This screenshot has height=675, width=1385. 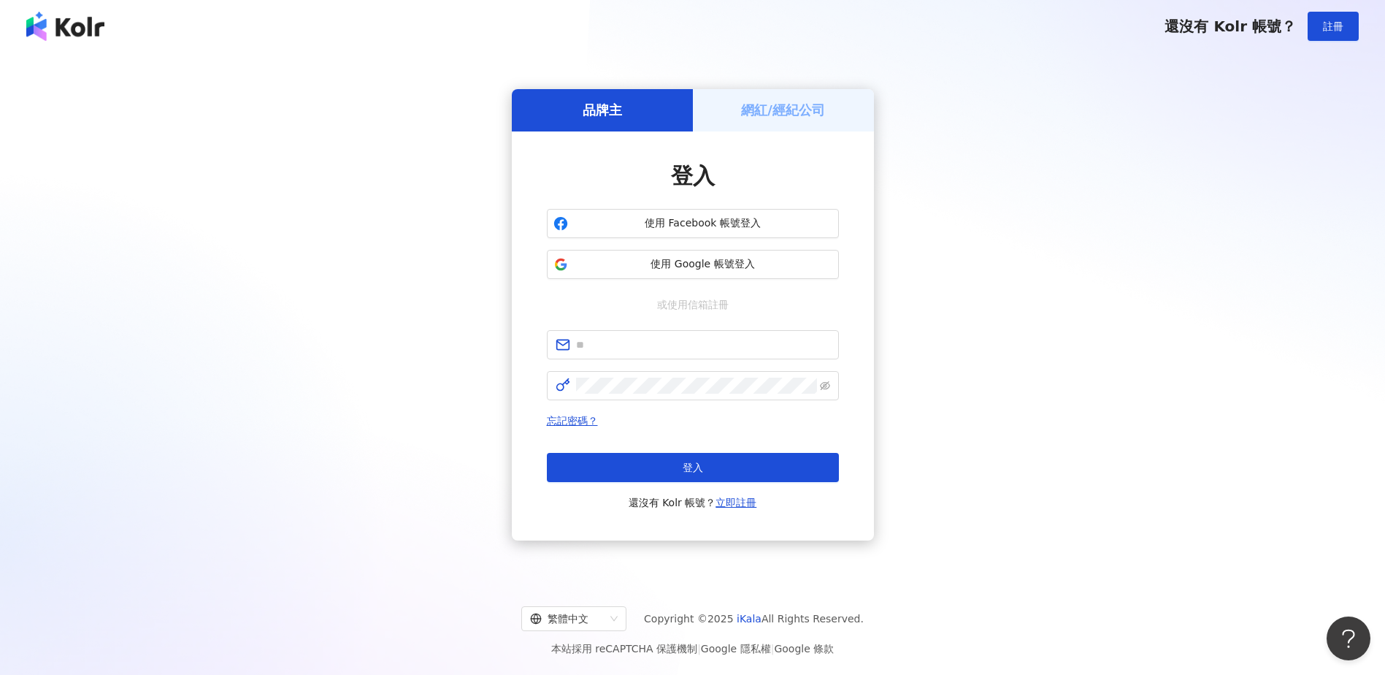 What do you see at coordinates (65, 26) in the screenshot?
I see `img: logo` at bounding box center [65, 26].